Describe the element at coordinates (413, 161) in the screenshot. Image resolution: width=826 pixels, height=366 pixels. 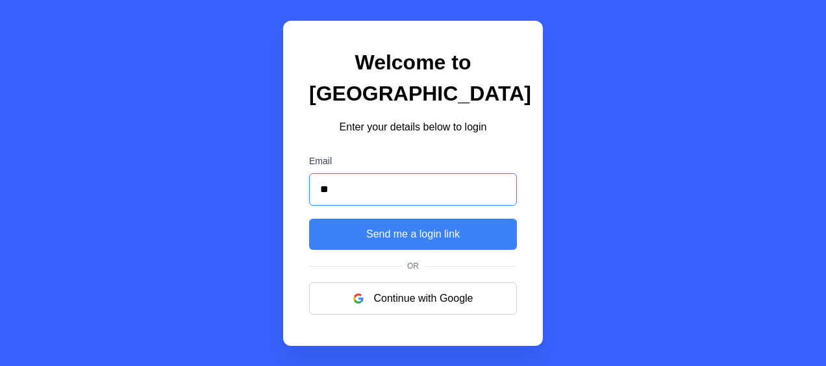
I see `label: Email` at that location.